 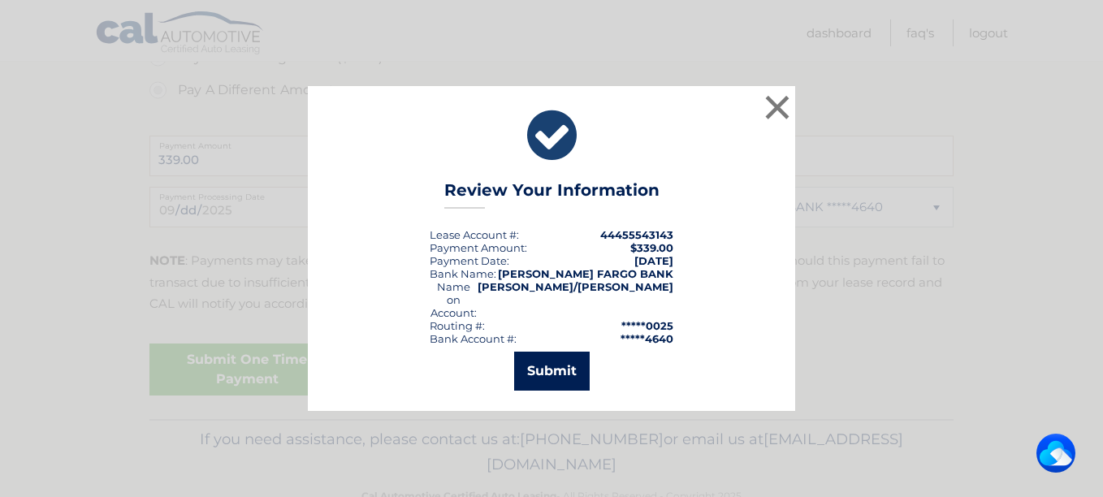 What do you see at coordinates (468, 261) in the screenshot?
I see `span: Payment Date` at bounding box center [468, 261].